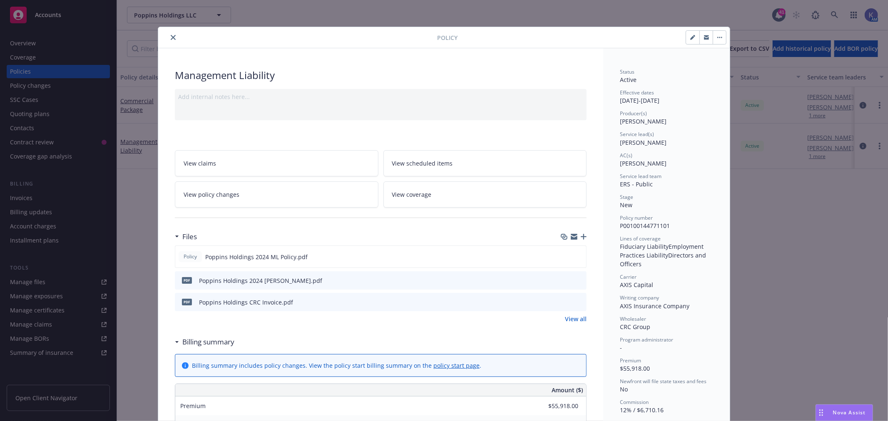 This screenshot has height=421, width=888. I want to click on span: View claims, so click(200, 163).